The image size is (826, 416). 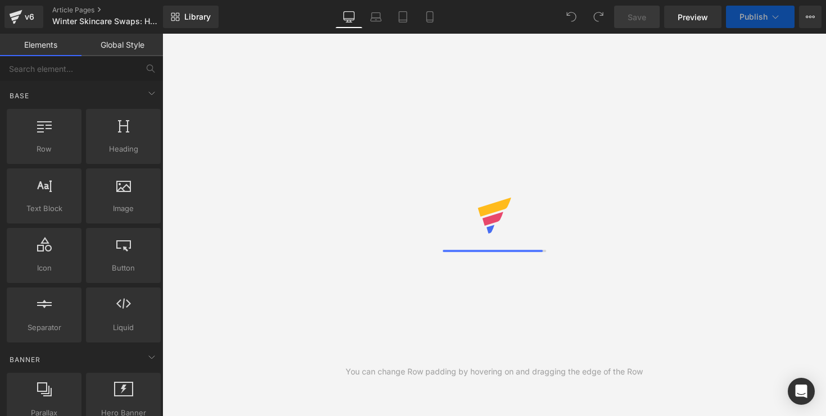 I want to click on a: New Library, so click(x=190, y=17).